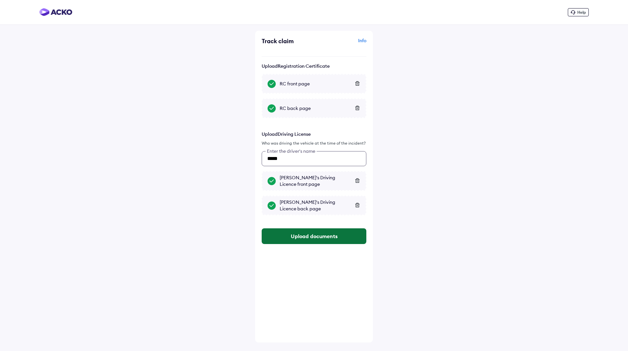 This screenshot has height=351, width=628. What do you see at coordinates (314, 236) in the screenshot?
I see `button: Upload documents` at bounding box center [314, 236].